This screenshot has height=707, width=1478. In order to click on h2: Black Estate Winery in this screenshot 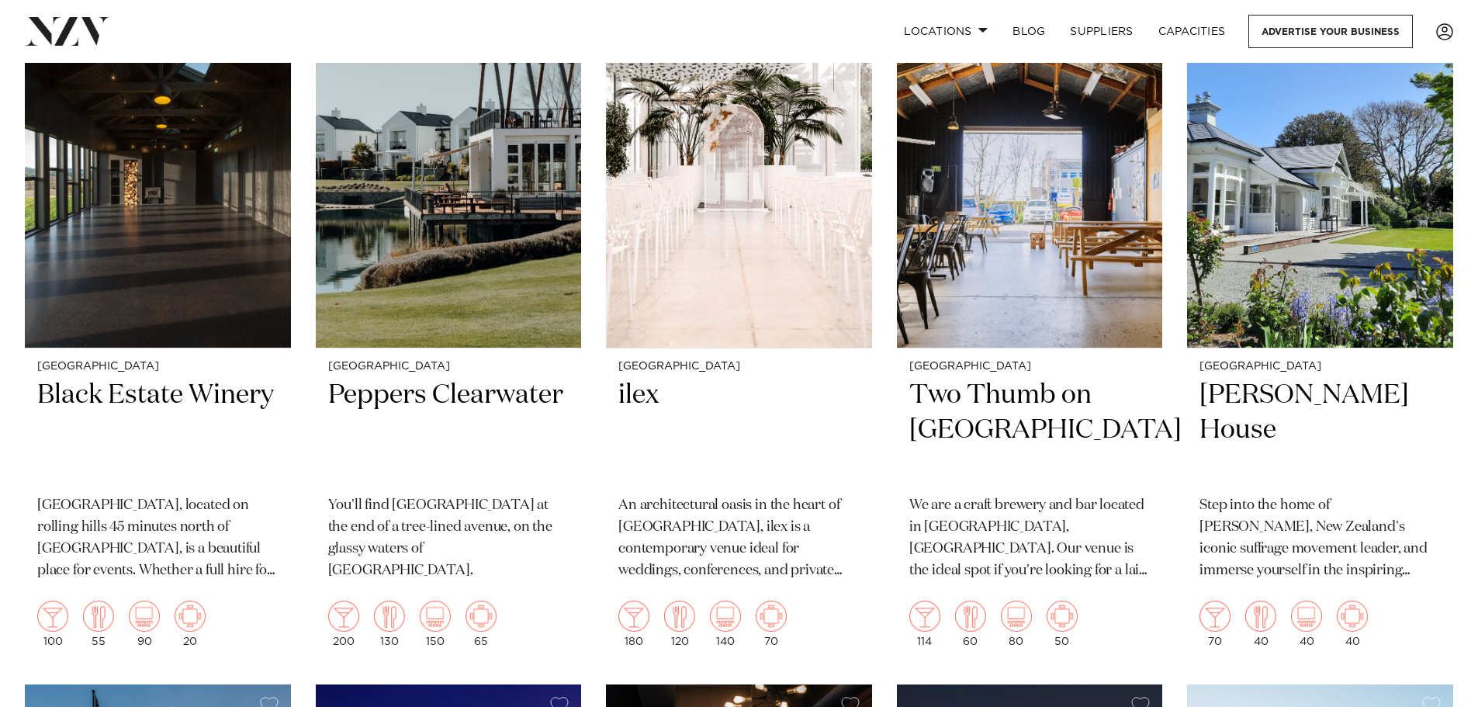, I will do `click(157, 430)`.